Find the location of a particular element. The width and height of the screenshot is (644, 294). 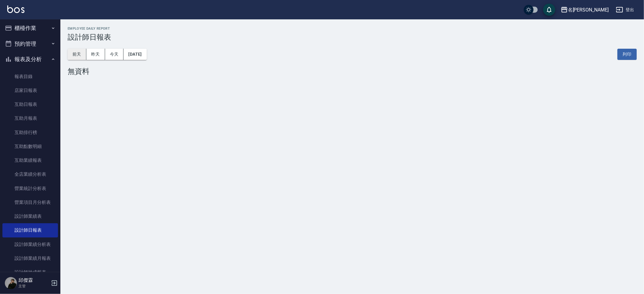

img: Person is located at coordinates (11, 283).